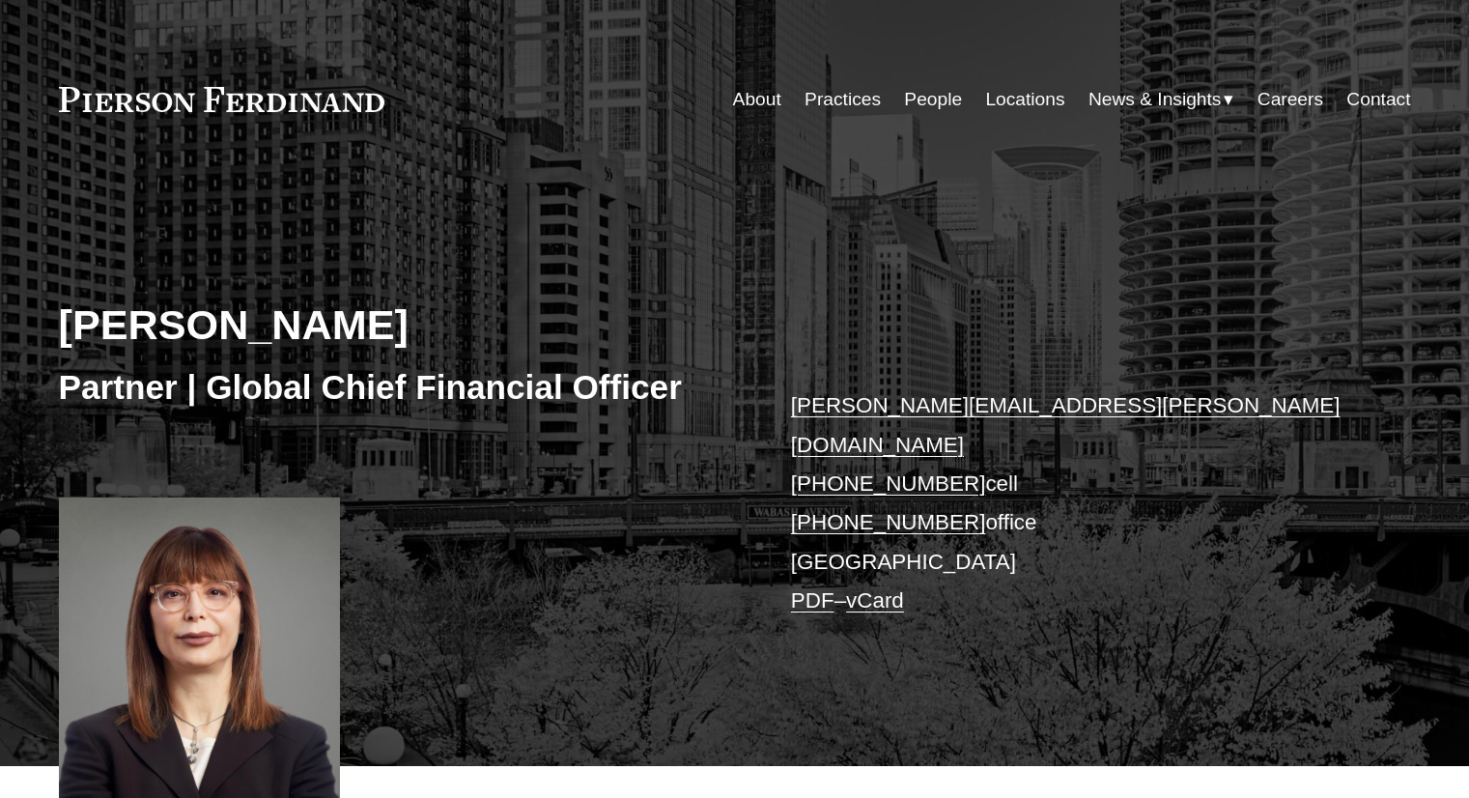 The width and height of the screenshot is (1469, 798). Describe the element at coordinates (1290, 99) in the screenshot. I see `a: Careers` at that location.